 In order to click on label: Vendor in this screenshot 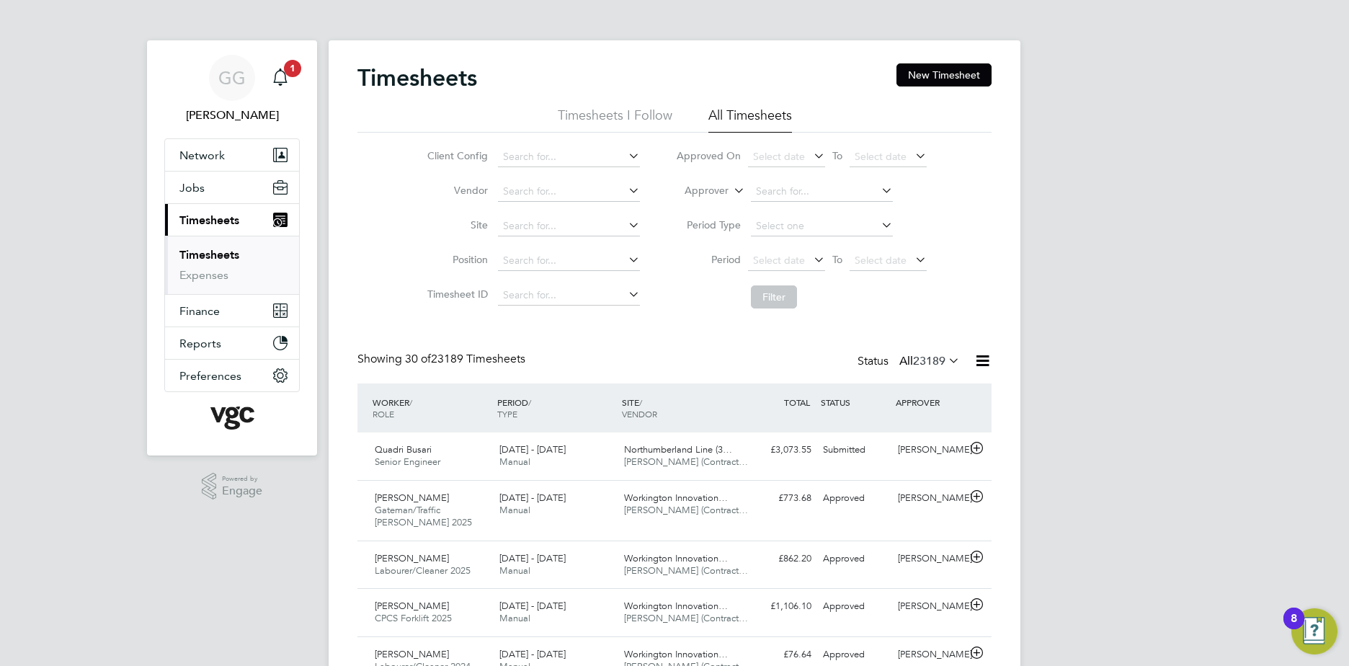, I will do `click(455, 190)`.